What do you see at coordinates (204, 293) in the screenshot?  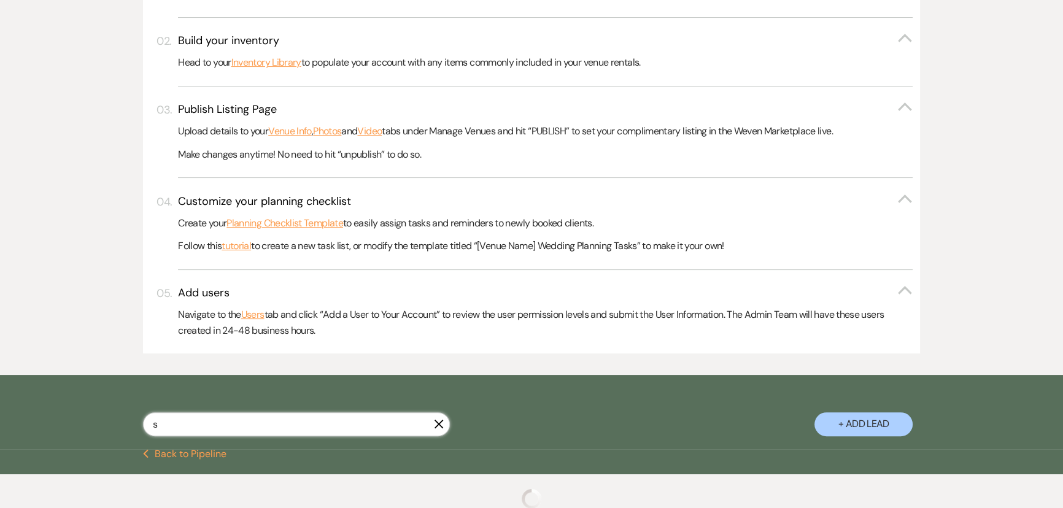 I see `h3: Add users` at bounding box center [204, 293].